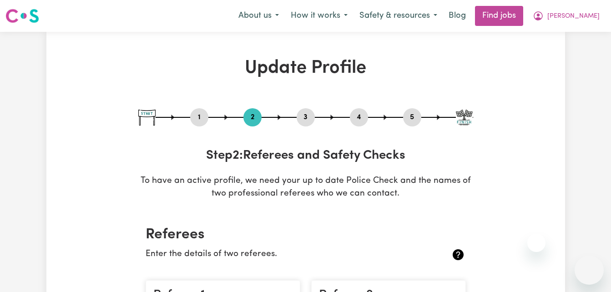 The width and height of the screenshot is (611, 292). Describe the element at coordinates (252, 117) in the screenshot. I see `button: Go to step 2` at that location.